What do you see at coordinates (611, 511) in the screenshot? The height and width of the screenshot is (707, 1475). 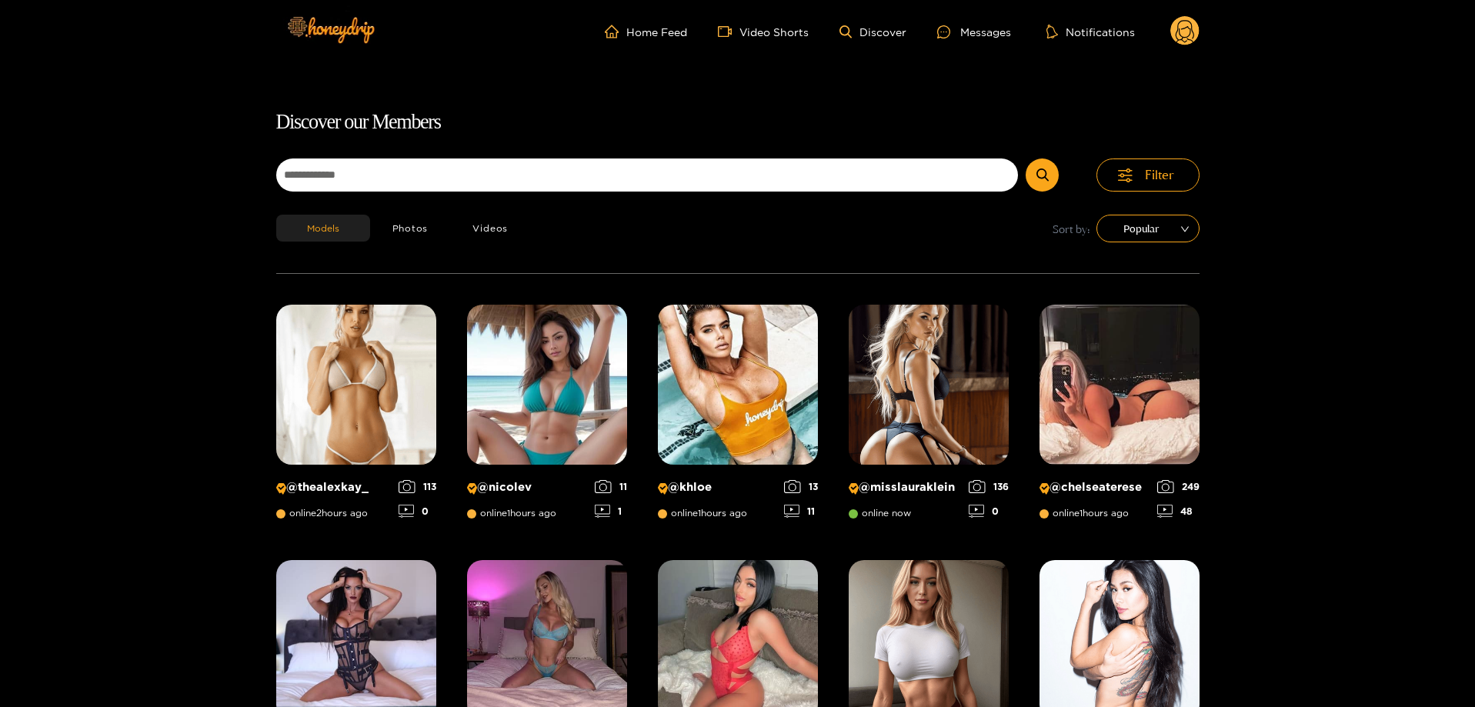 I see `div: 1` at bounding box center [611, 511].